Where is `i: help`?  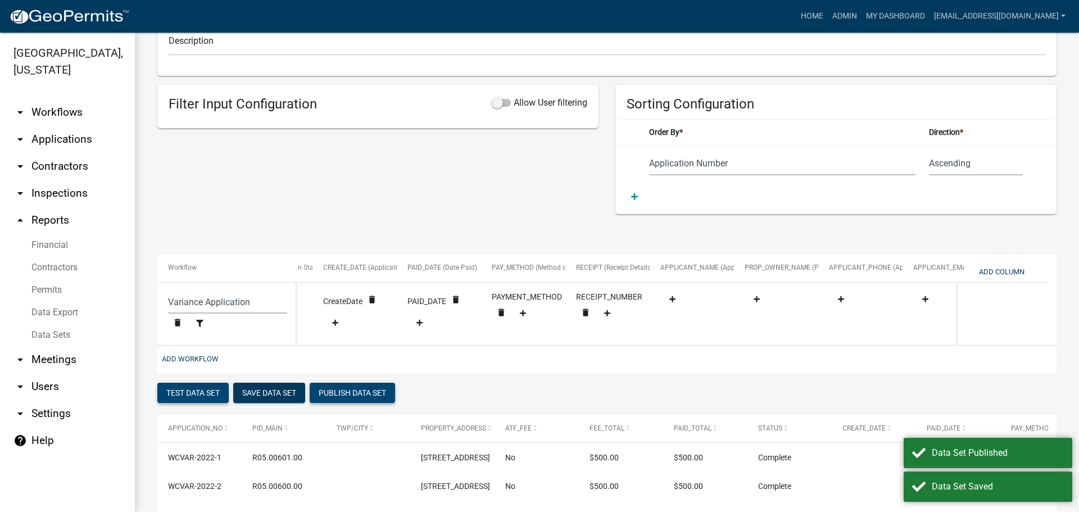
i: help is located at coordinates (20, 441).